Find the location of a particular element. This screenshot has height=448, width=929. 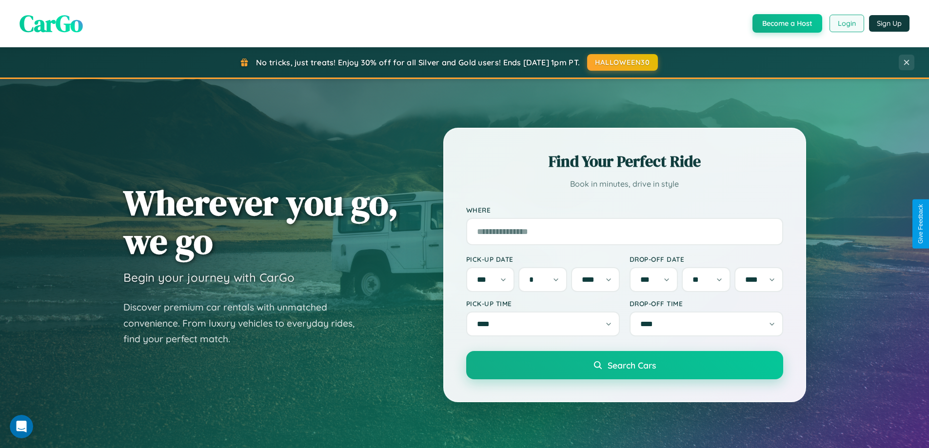

p: Book in minutes, drive in style is located at coordinates (625, 184).